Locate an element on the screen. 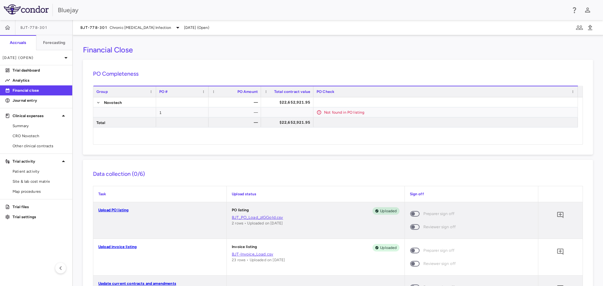 The image size is (603, 286). span: Total contract value is located at coordinates (292, 92).